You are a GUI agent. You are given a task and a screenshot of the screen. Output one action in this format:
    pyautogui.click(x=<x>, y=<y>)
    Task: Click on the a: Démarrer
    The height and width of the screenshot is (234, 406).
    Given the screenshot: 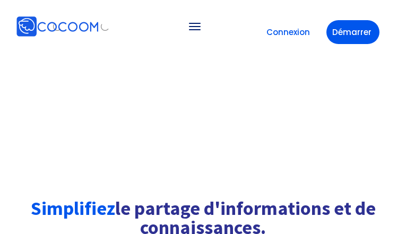 What is the action you would take?
    pyautogui.click(x=353, y=32)
    